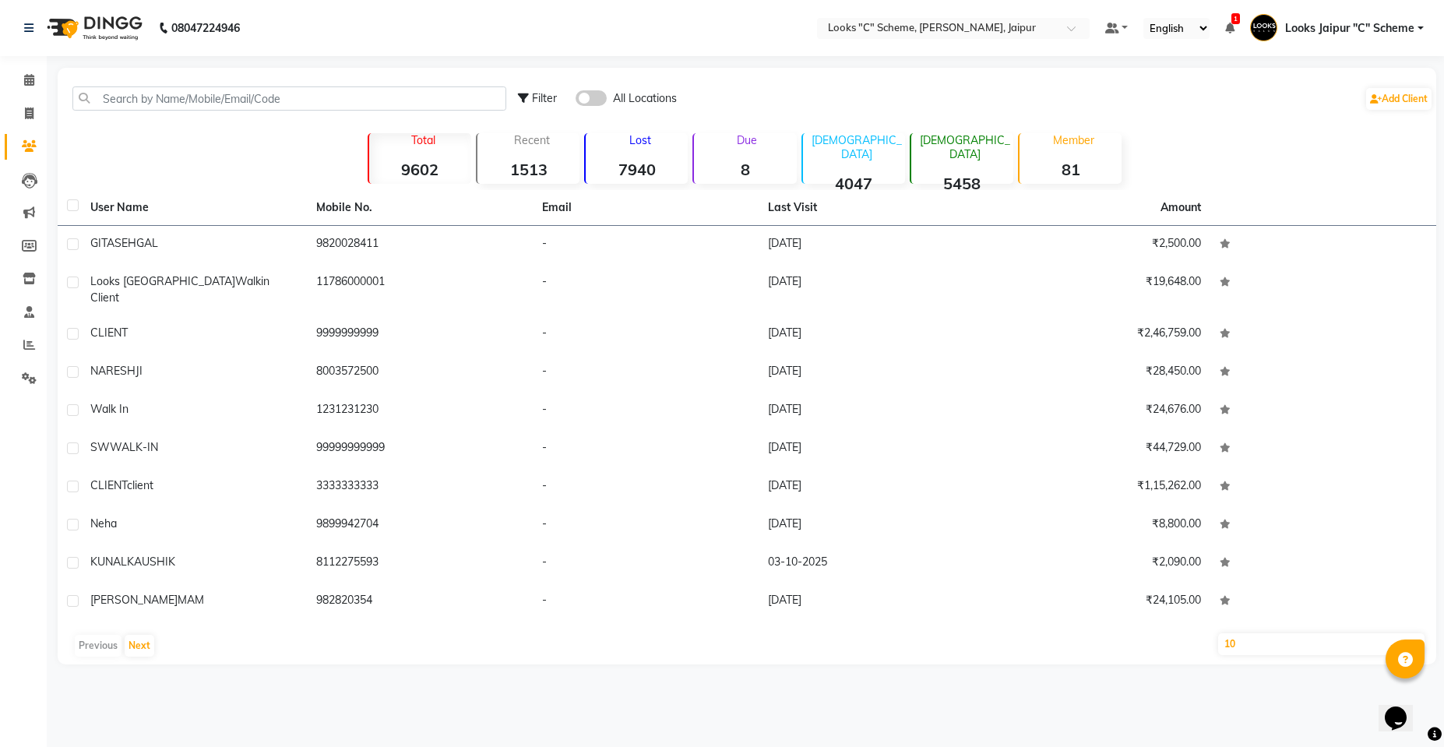 This screenshot has width=1444, height=747. I want to click on td: 3333333333, so click(420, 487).